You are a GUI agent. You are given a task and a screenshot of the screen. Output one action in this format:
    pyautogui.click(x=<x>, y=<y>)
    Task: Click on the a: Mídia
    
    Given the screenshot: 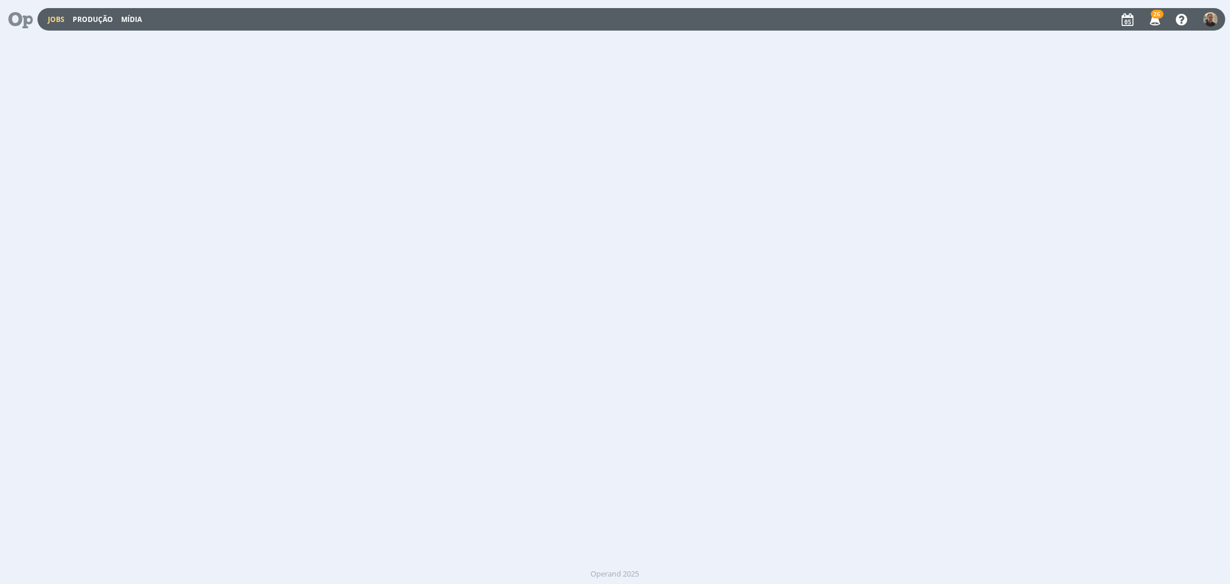 What is the action you would take?
    pyautogui.click(x=131, y=19)
    